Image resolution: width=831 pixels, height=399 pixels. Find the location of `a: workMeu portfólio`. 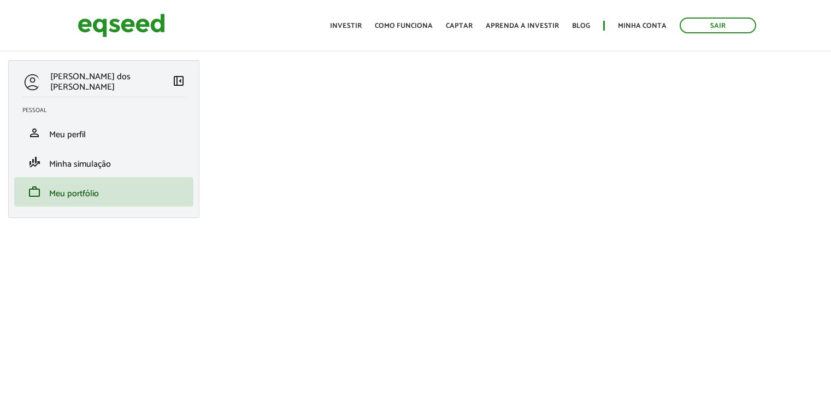

a: workMeu portfólio is located at coordinates (104, 192).